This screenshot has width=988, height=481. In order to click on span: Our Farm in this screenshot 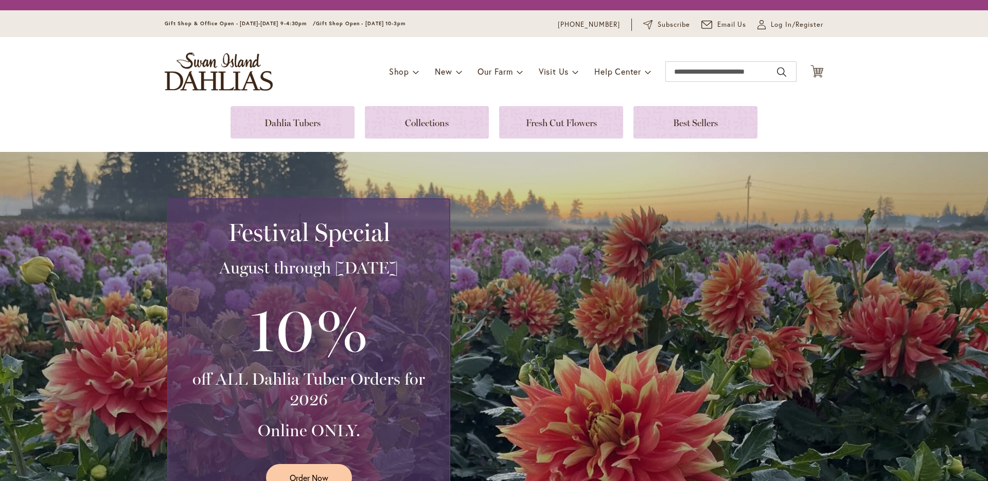, I will do `click(495, 71)`.